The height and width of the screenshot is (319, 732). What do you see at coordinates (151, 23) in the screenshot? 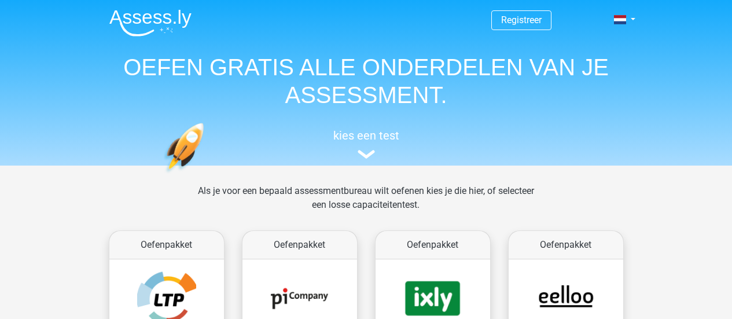
I see `img: Assessly` at bounding box center [151, 23].